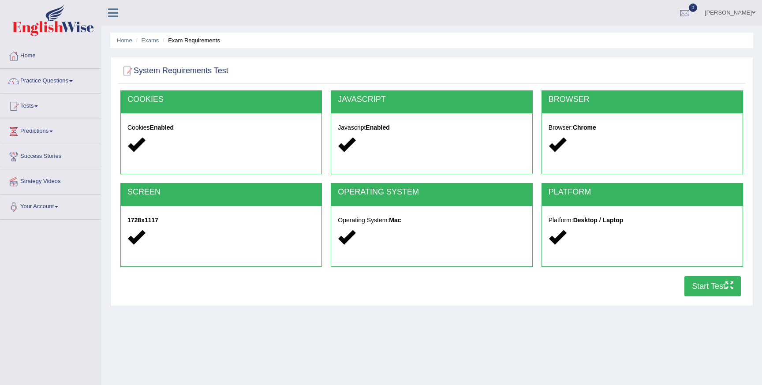  What do you see at coordinates (431, 192) in the screenshot?
I see `h2: OPERATING SYSTEM` at bounding box center [431, 192].